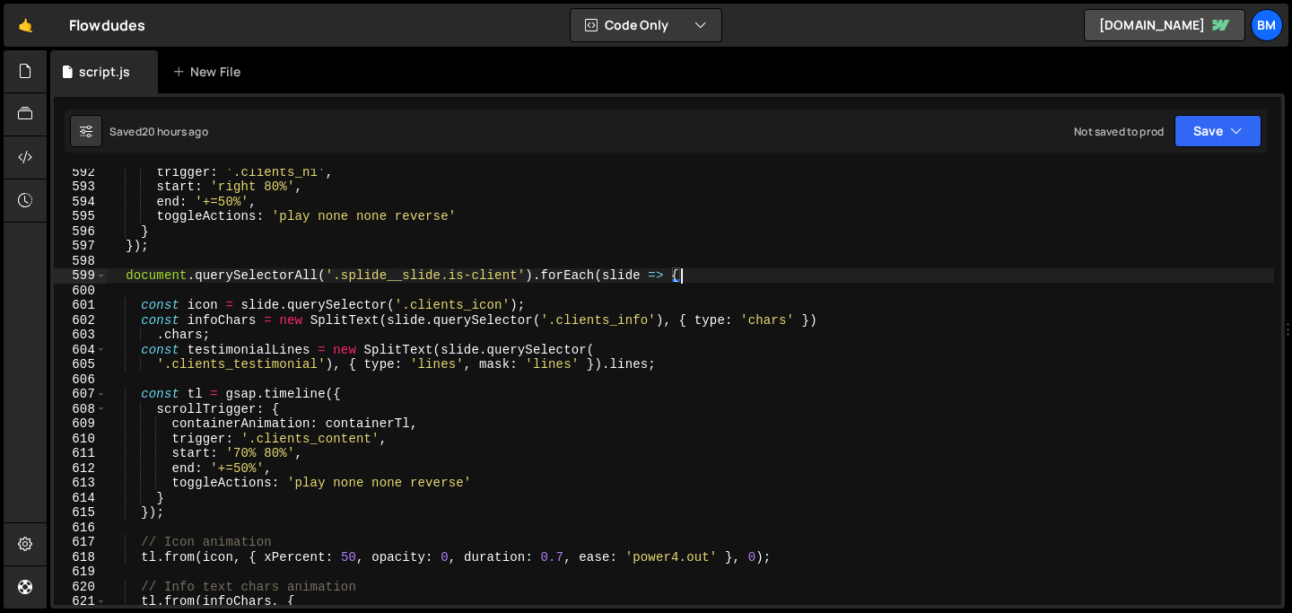 The width and height of the screenshot is (1292, 613). I want to click on div: 592, so click(80, 172).